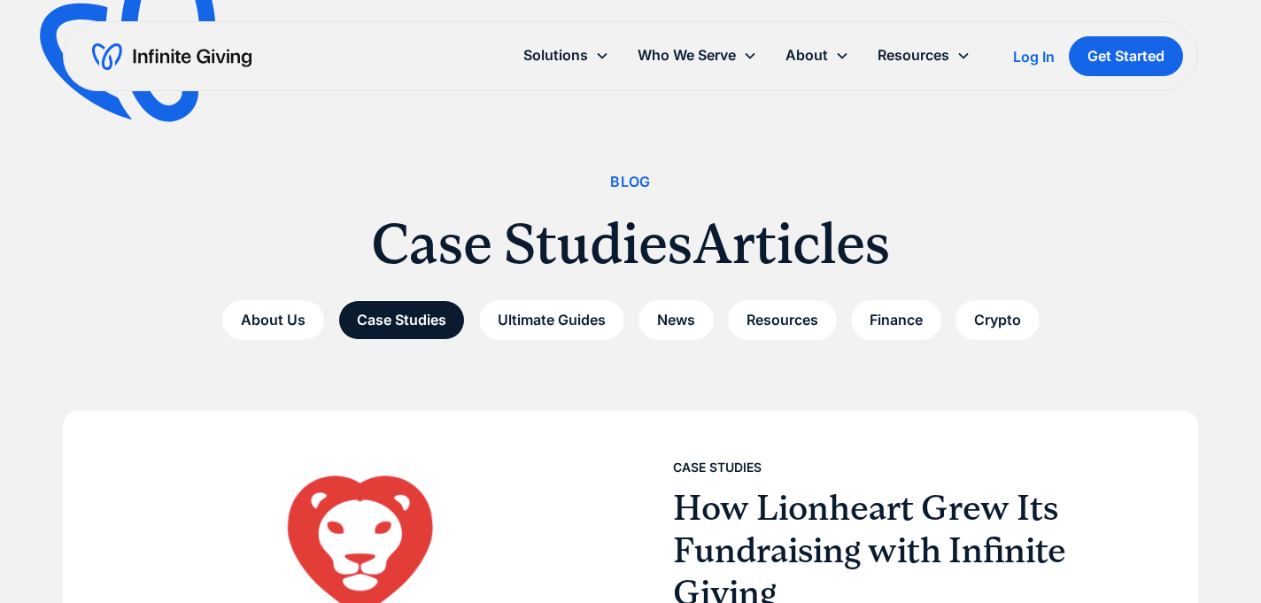 The width and height of the screenshot is (1261, 603). What do you see at coordinates (531, 244) in the screenshot?
I see `h1: Case Studies` at bounding box center [531, 244].